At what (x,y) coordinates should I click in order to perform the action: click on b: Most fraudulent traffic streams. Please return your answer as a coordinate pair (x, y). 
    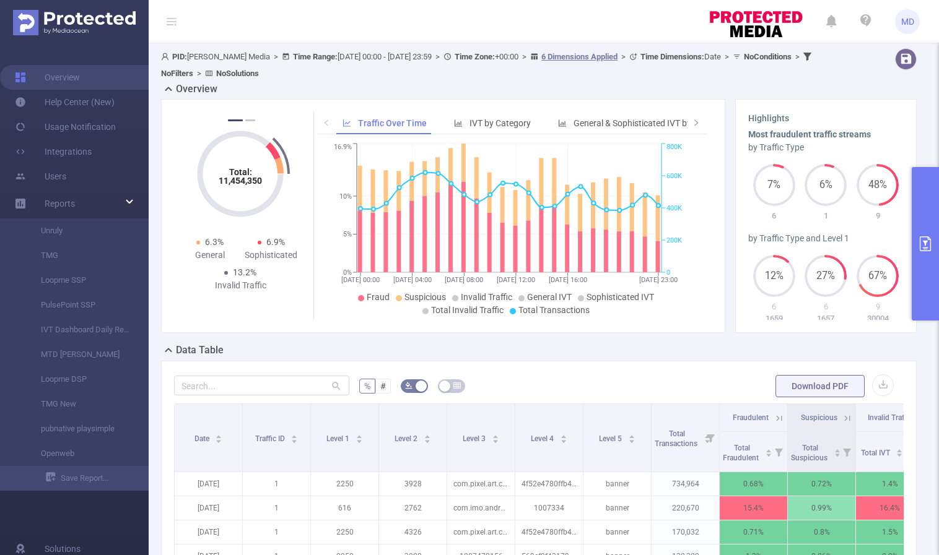
    Looking at the image, I should click on (809, 134).